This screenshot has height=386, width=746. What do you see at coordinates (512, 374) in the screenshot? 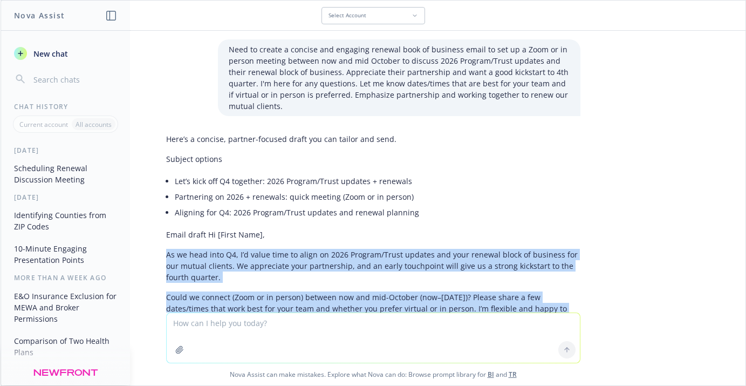
I see `a: TR` at bounding box center [512, 374].